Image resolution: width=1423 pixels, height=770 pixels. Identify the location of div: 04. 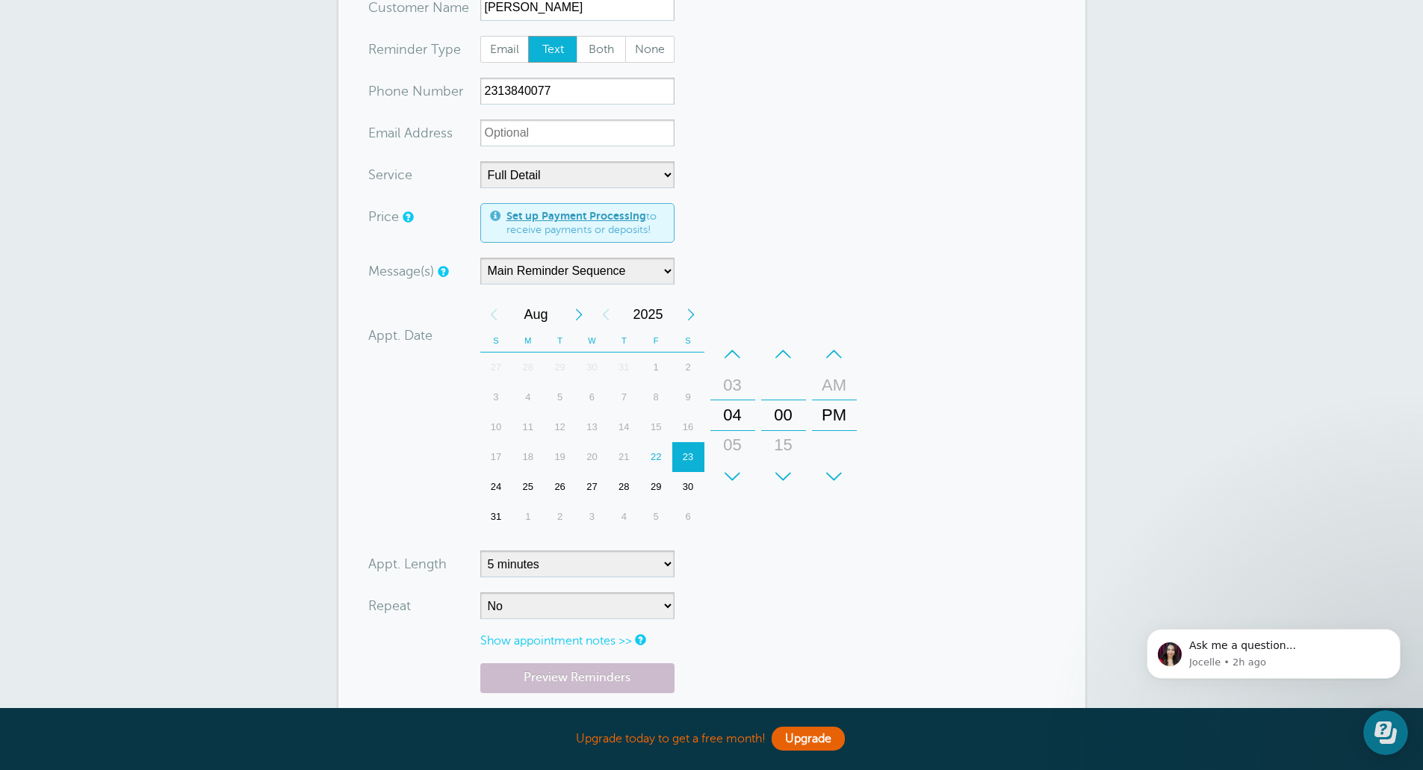
(733, 415).